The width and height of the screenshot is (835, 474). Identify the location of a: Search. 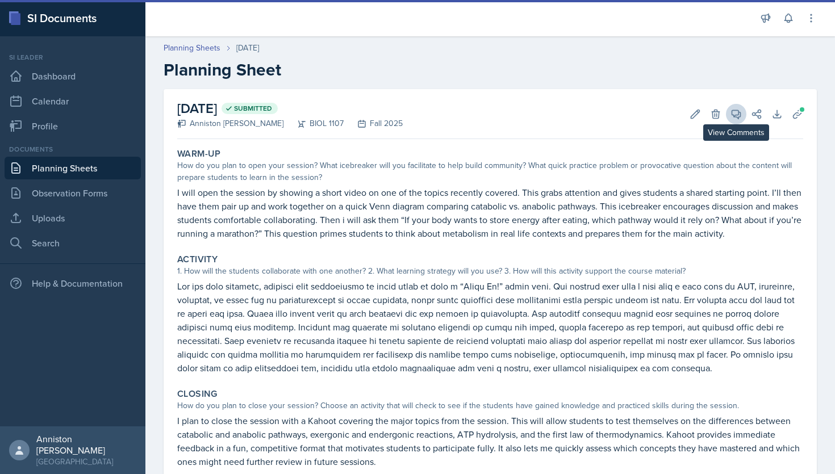
(73, 243).